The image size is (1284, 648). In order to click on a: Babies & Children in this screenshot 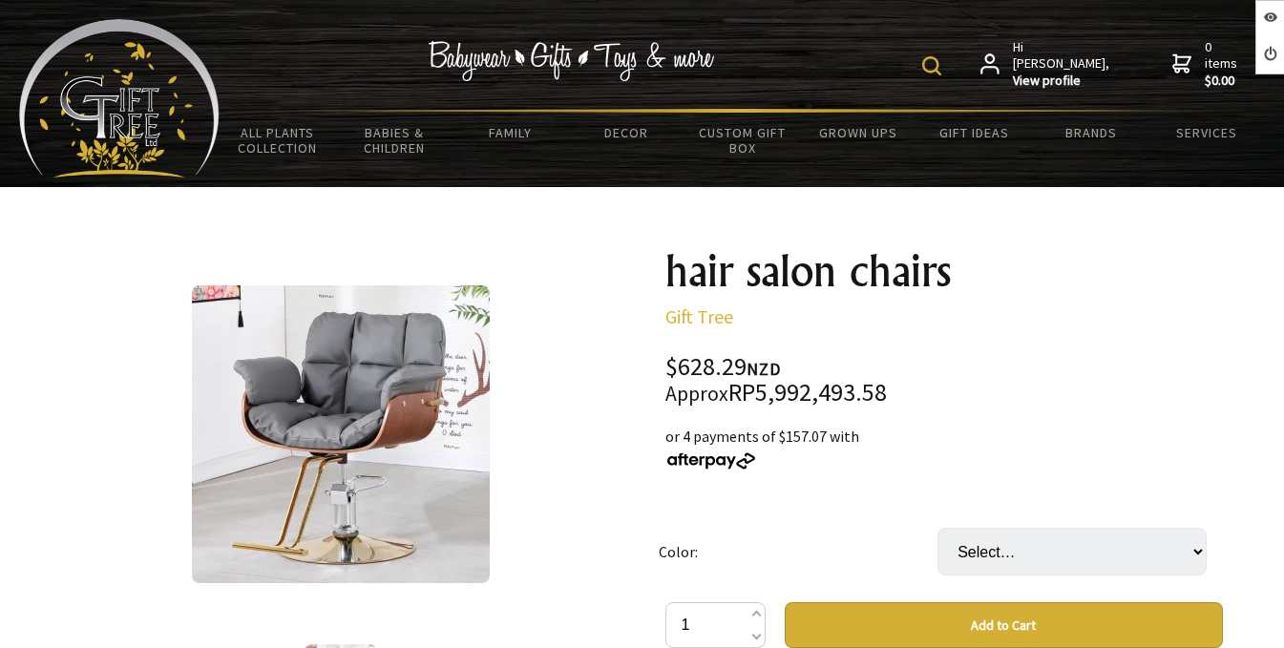, I will do `click(394, 140)`.